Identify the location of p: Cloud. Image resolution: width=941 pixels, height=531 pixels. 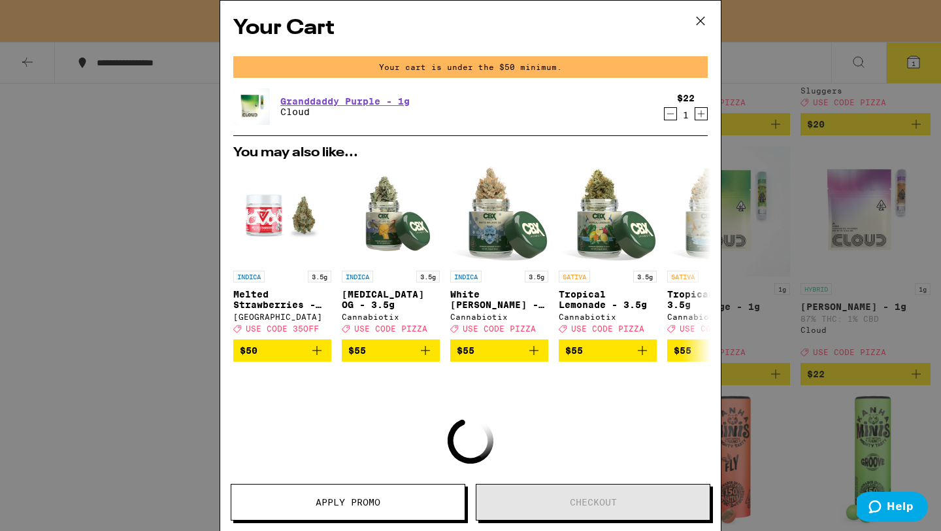
(345, 112).